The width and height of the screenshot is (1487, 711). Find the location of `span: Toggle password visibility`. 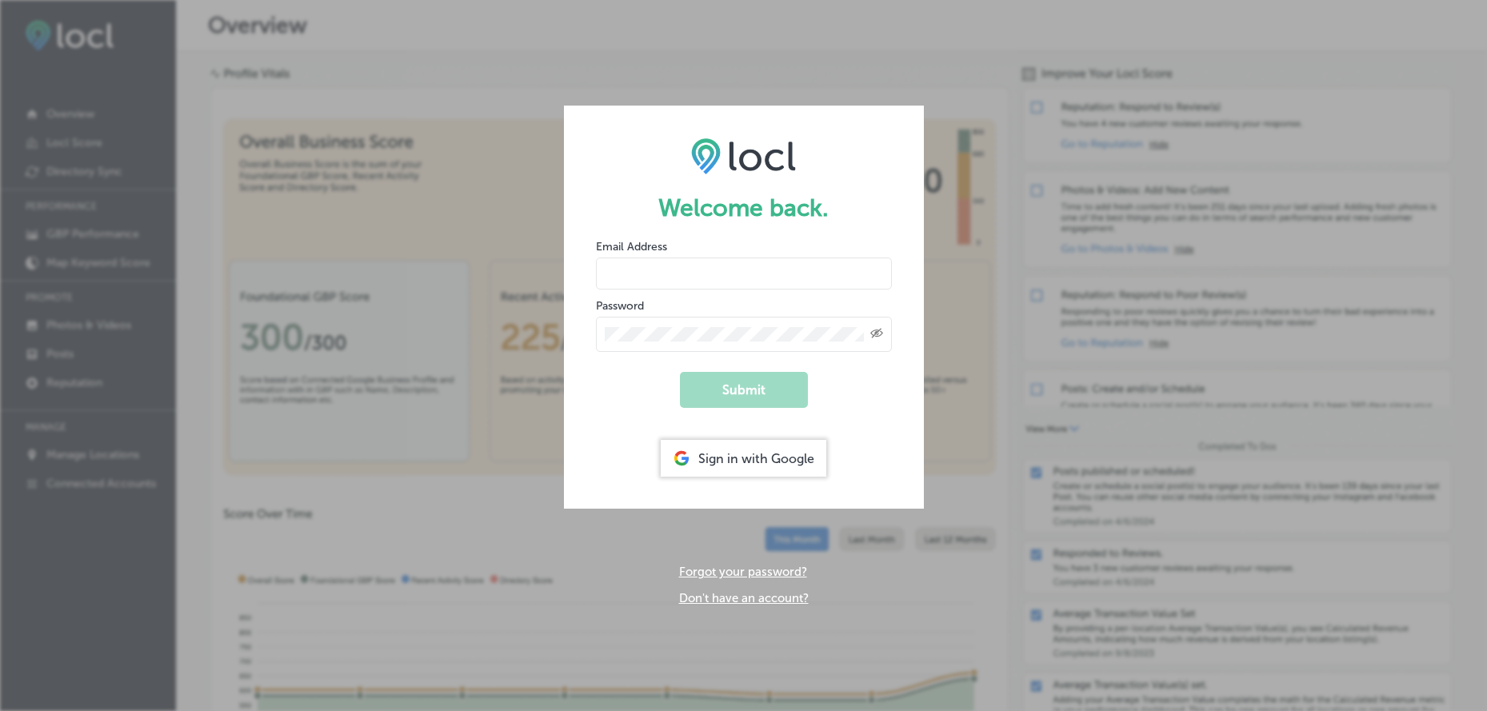

span: Toggle password visibility is located at coordinates (877, 334).